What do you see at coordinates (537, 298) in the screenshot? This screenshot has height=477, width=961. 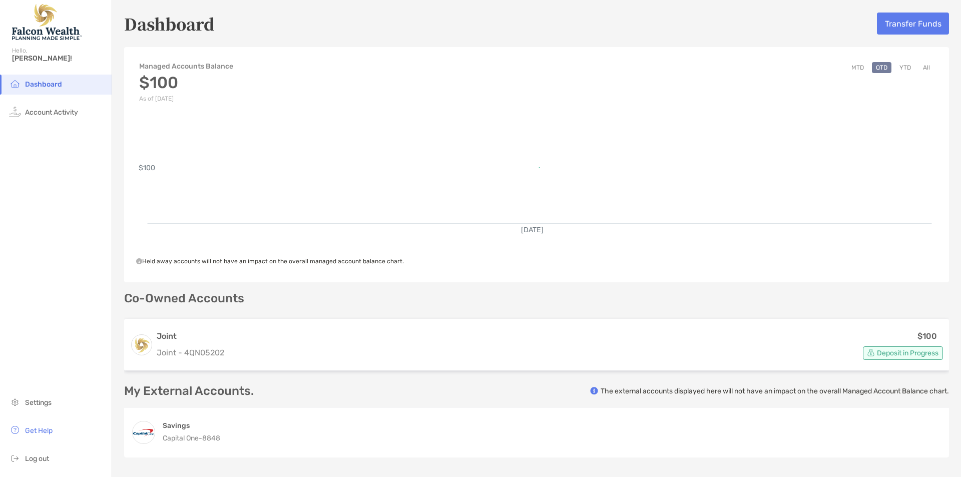 I see `p: Co-Owned Accounts` at bounding box center [537, 298].